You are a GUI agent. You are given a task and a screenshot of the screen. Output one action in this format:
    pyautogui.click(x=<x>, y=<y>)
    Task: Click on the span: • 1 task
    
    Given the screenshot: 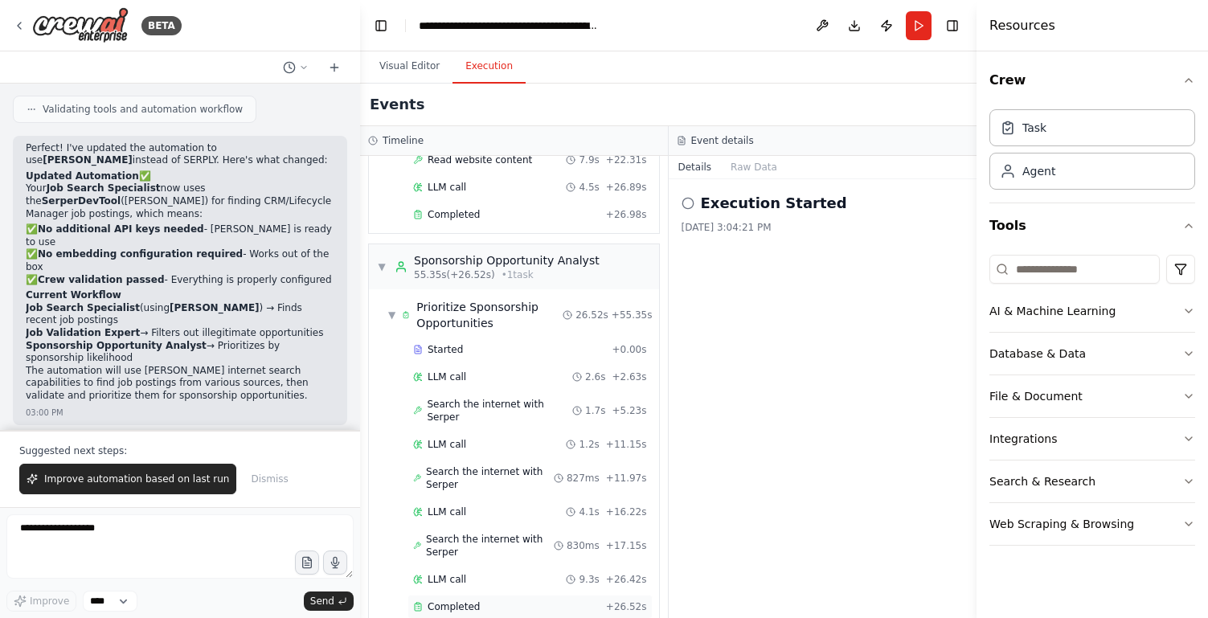 What is the action you would take?
    pyautogui.click(x=518, y=275)
    